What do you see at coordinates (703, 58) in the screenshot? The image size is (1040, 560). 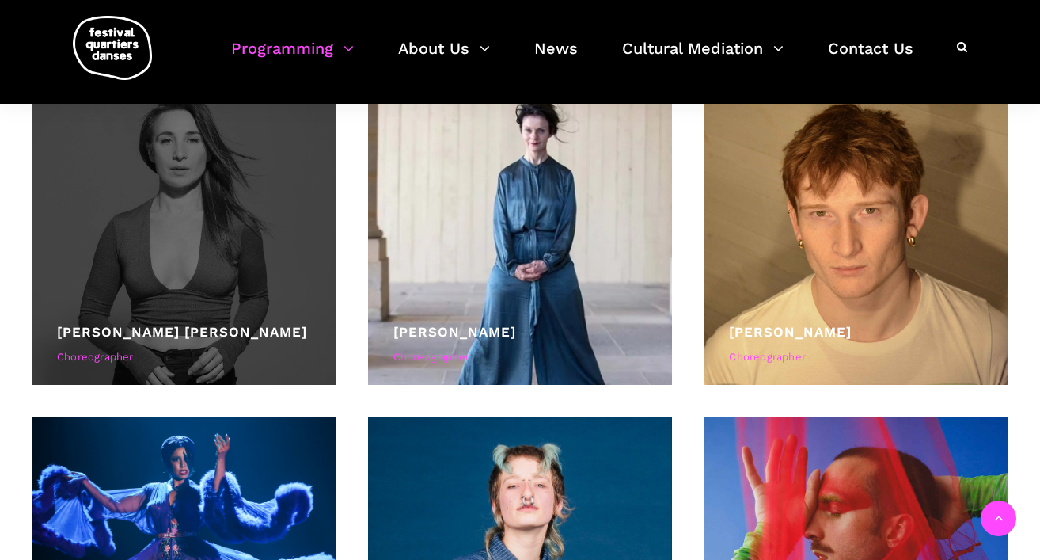 I see `a: Cultural Mediation` at bounding box center [703, 58].